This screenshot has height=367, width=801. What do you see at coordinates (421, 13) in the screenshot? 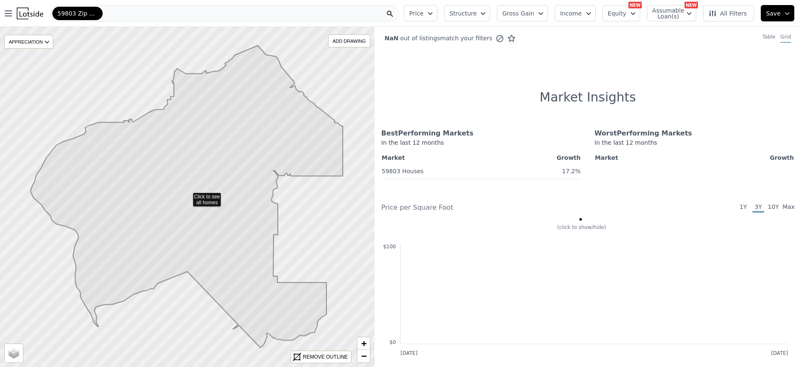
I see `button: Price` at bounding box center [421, 13].